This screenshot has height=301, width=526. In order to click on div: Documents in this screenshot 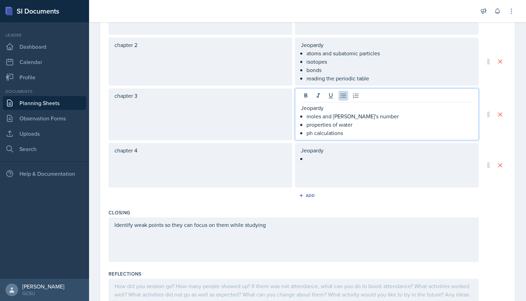, I will do `click(45, 92)`.